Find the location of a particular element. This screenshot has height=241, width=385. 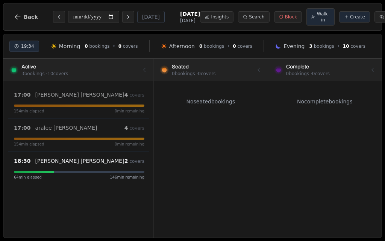

span: 10 is located at coordinates (346, 46).